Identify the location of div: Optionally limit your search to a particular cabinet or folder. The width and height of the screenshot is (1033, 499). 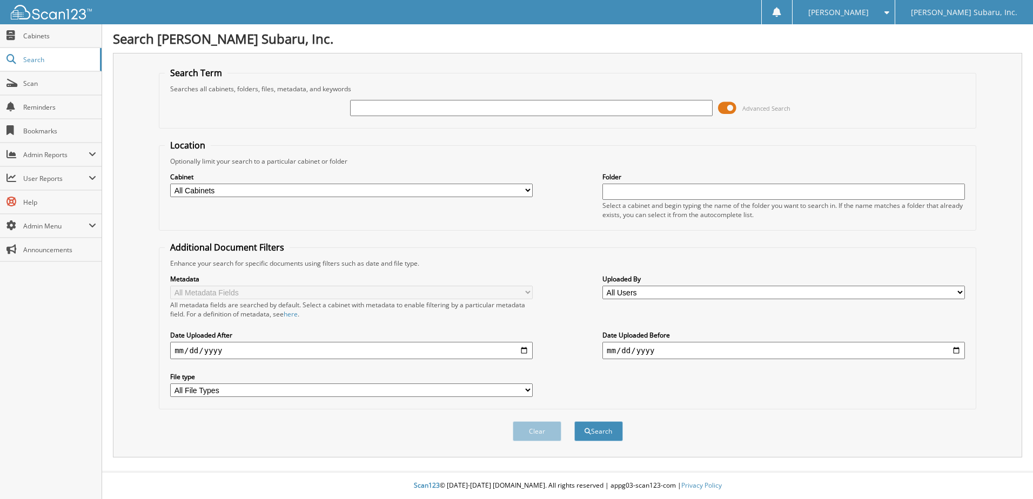
(567, 161).